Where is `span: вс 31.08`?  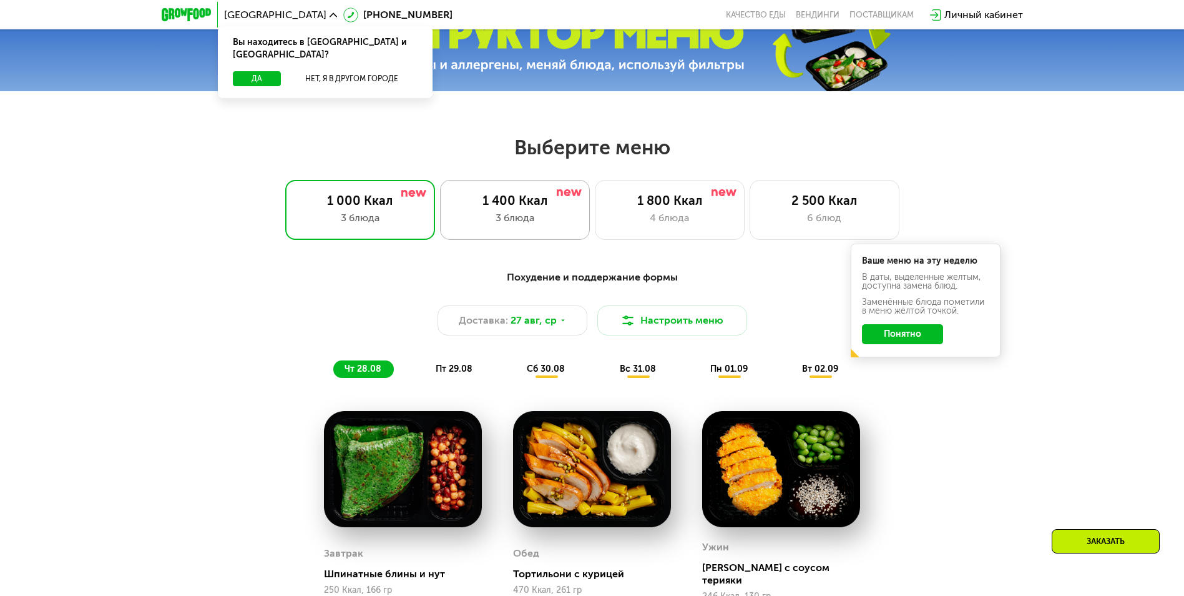 span: вс 31.08 is located at coordinates (638, 368).